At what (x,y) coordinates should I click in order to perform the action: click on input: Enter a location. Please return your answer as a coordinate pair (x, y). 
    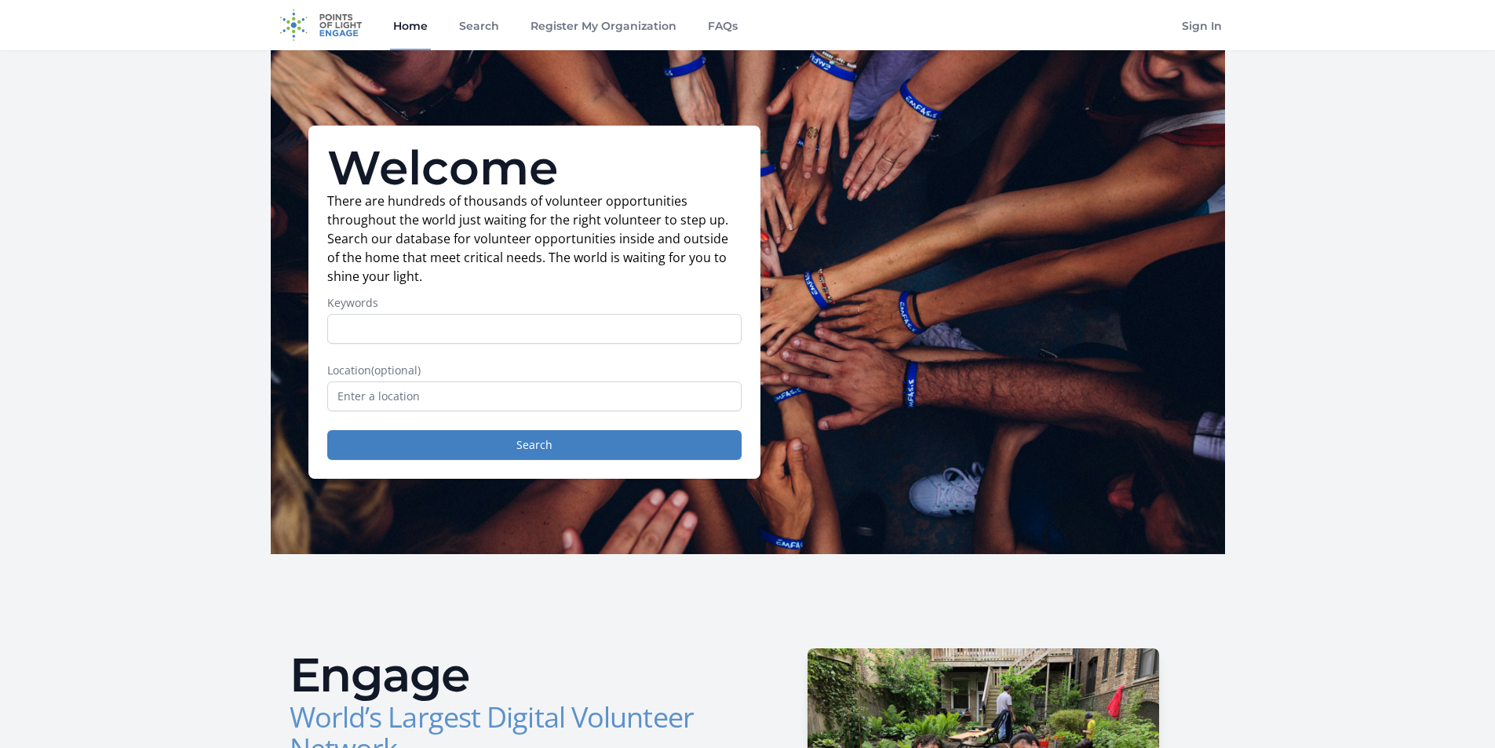
    Looking at the image, I should click on (534, 396).